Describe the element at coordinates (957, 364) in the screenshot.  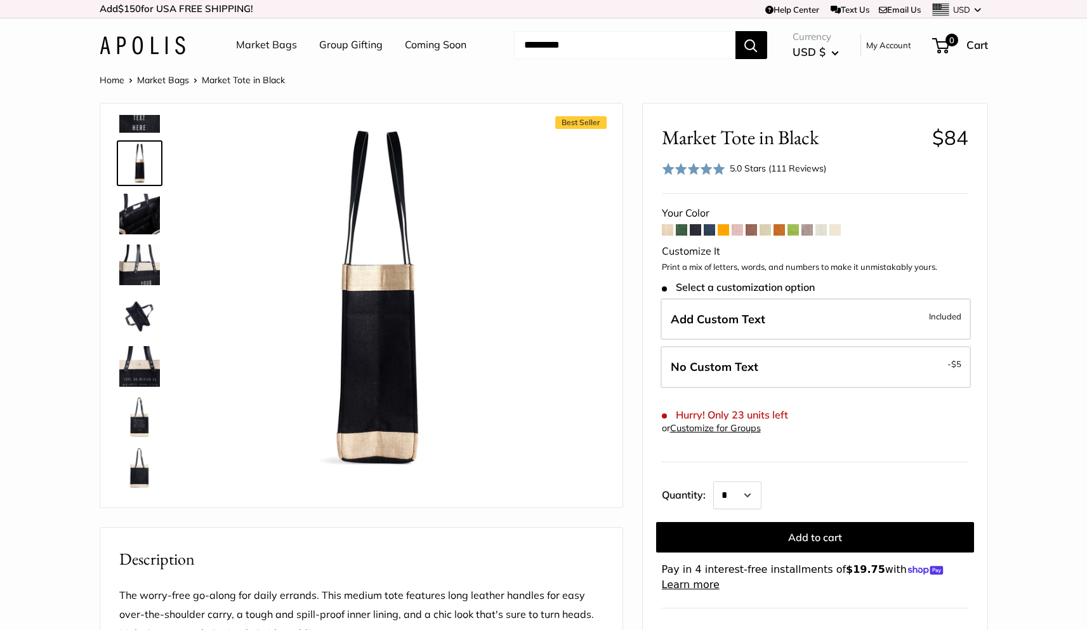
I see `span: $5` at that location.